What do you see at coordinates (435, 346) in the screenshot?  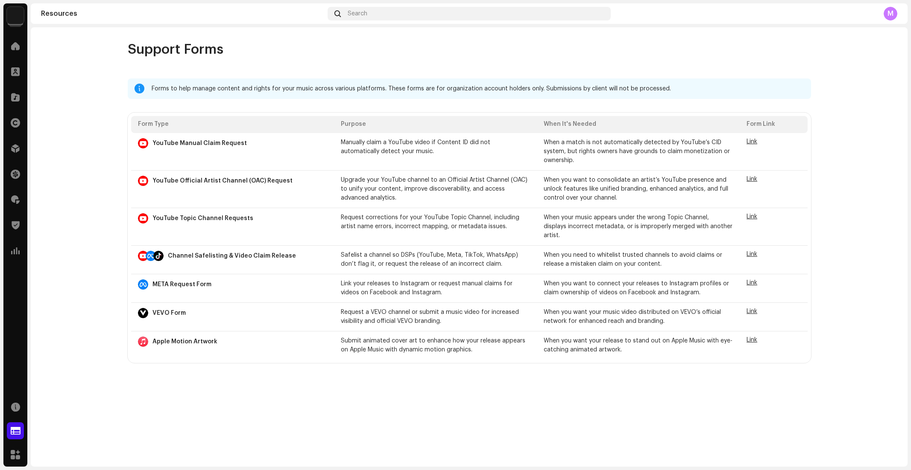 I see `p: Submit animated cover art to enhance how your release appears on Apple Music with dynamic motion ...` at bounding box center [435, 346].